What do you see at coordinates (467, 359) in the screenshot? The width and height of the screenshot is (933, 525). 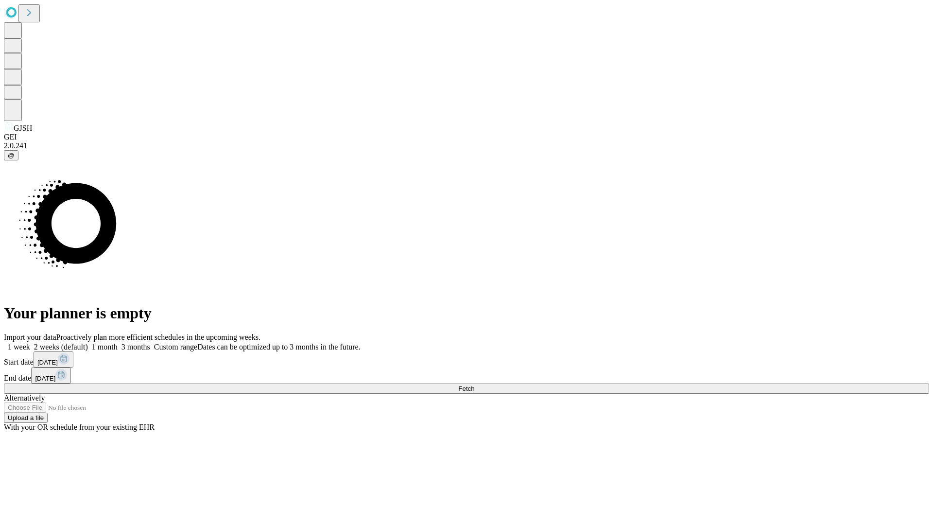 I see `div: Start date` at bounding box center [467, 359].